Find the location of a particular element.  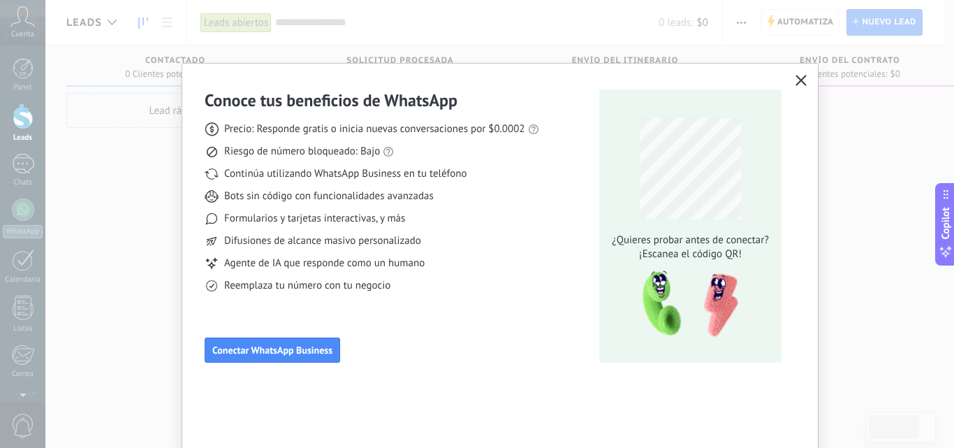

span: Agente de IA que responde como un humano is located at coordinates (324, 263).